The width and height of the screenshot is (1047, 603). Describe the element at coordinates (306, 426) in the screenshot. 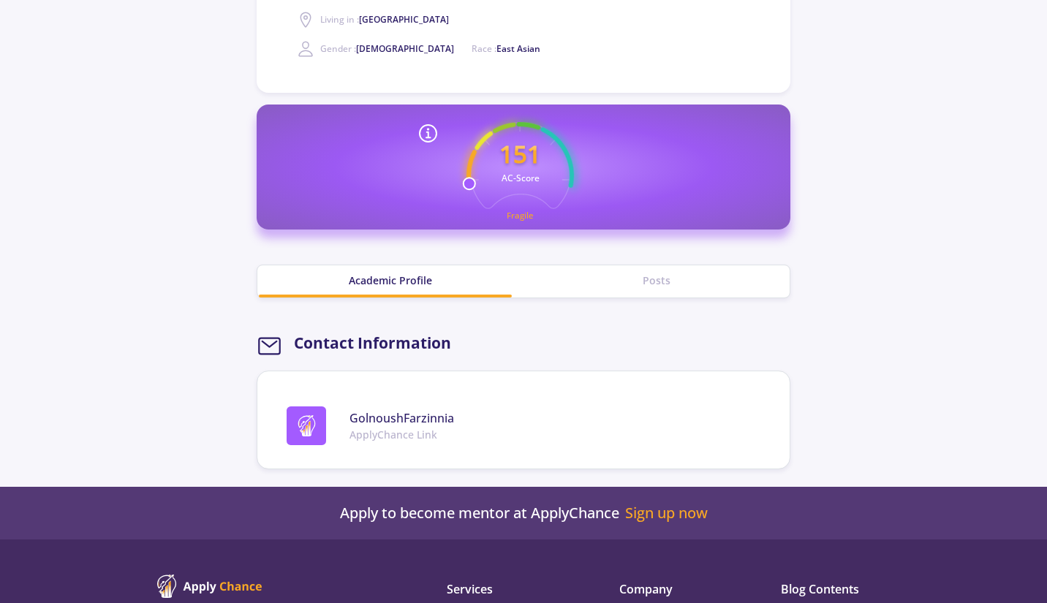

I see `img: logo` at that location.